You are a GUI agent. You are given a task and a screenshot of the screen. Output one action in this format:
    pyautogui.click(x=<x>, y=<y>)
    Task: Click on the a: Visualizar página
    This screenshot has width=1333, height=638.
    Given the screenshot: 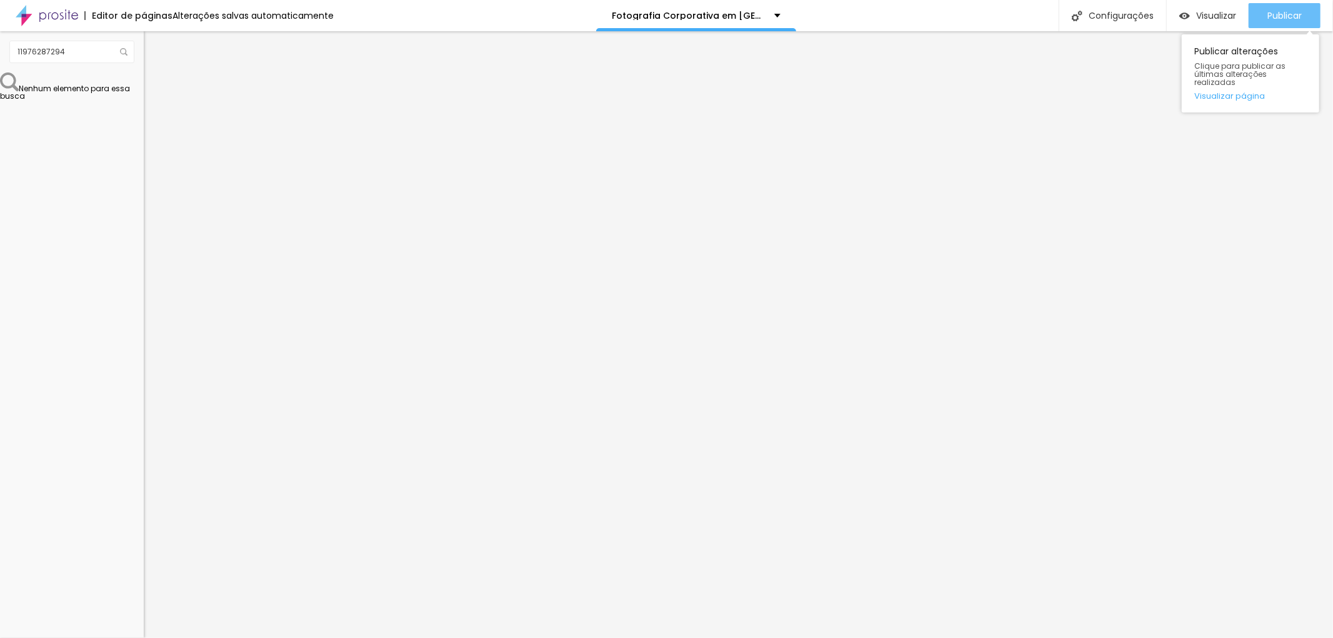 What is the action you would take?
    pyautogui.click(x=1250, y=96)
    